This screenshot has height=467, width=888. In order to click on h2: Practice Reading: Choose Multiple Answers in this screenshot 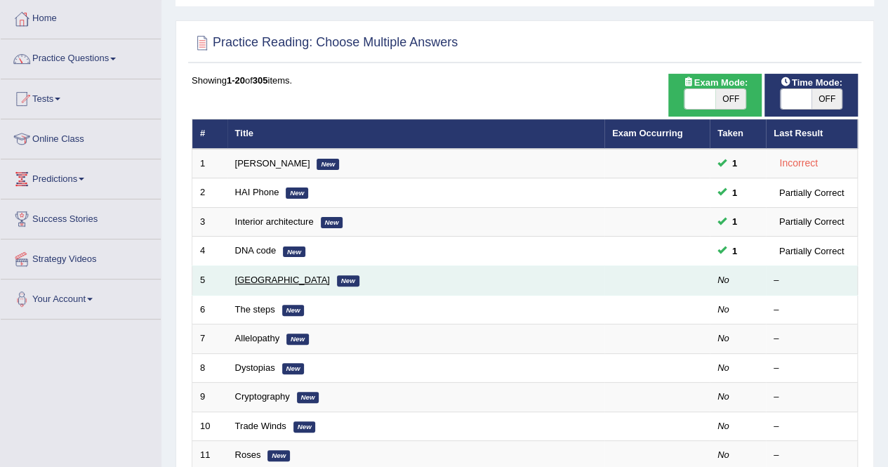, I will do `click(324, 43)`.